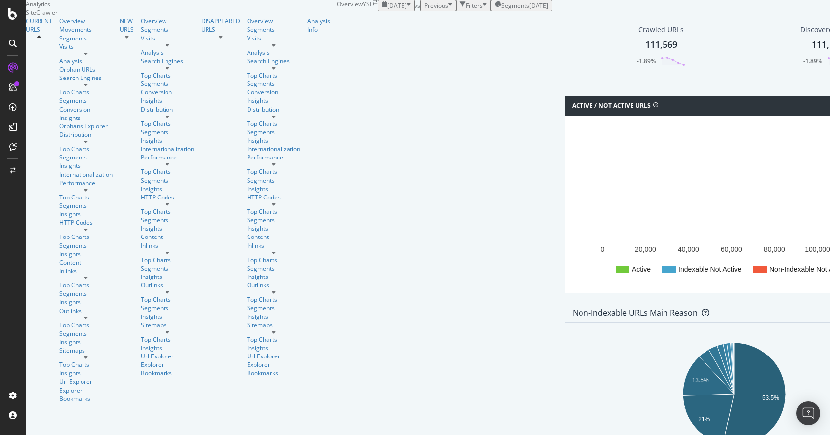 The height and width of the screenshot is (435, 830). What do you see at coordinates (817, 249) in the screenshot?
I see `text: 100,000` at bounding box center [817, 249].